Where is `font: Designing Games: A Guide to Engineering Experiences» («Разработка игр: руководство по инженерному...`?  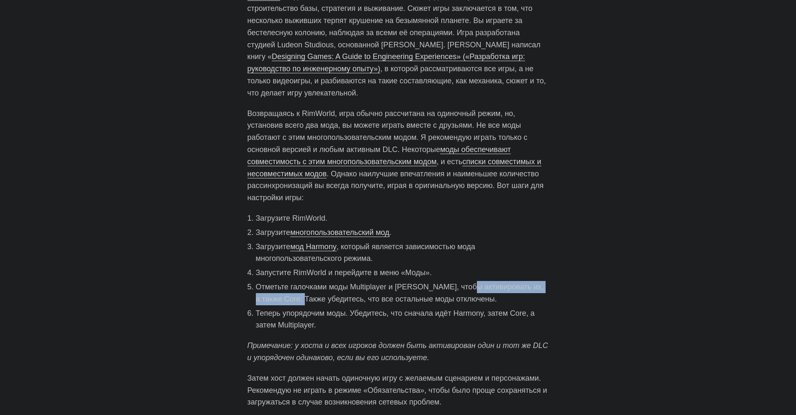 font: Designing Games: A Guide to Engineering Experiences» («Разработка игр: руководство по инженерному... is located at coordinates (386, 62).